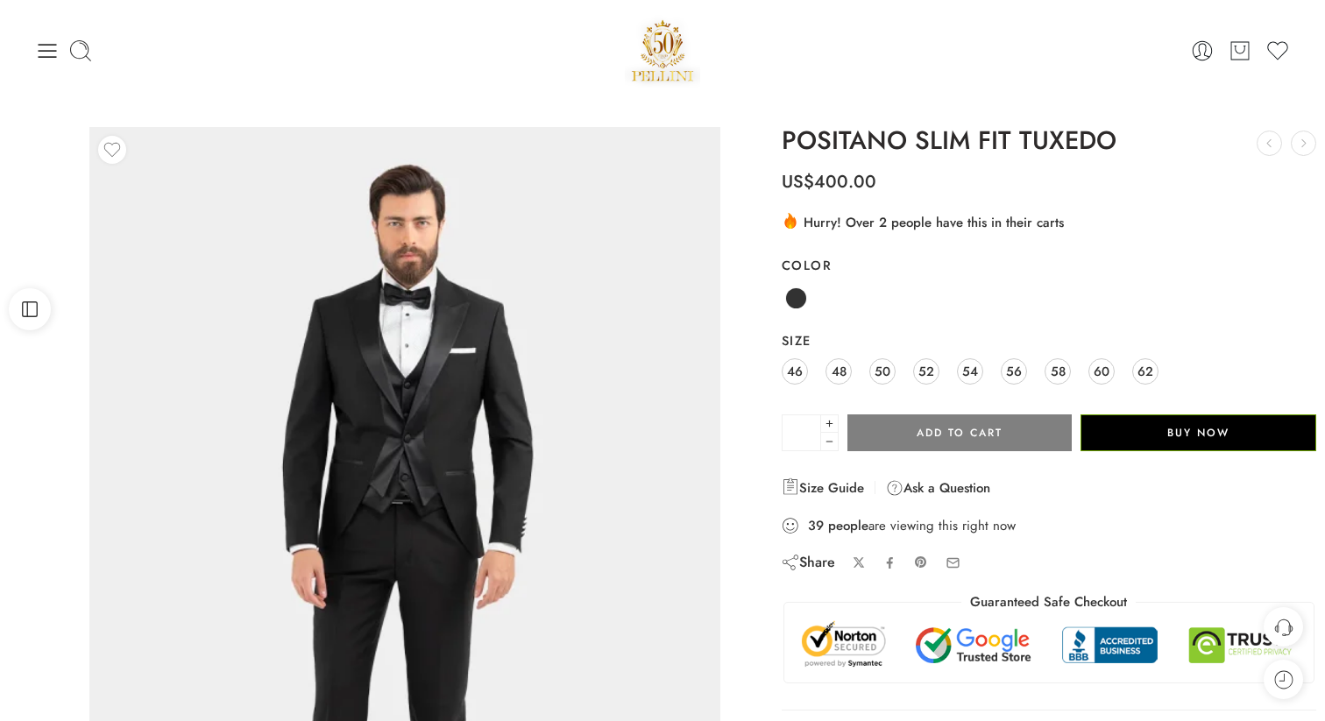  I want to click on label: Size, so click(1049, 341).